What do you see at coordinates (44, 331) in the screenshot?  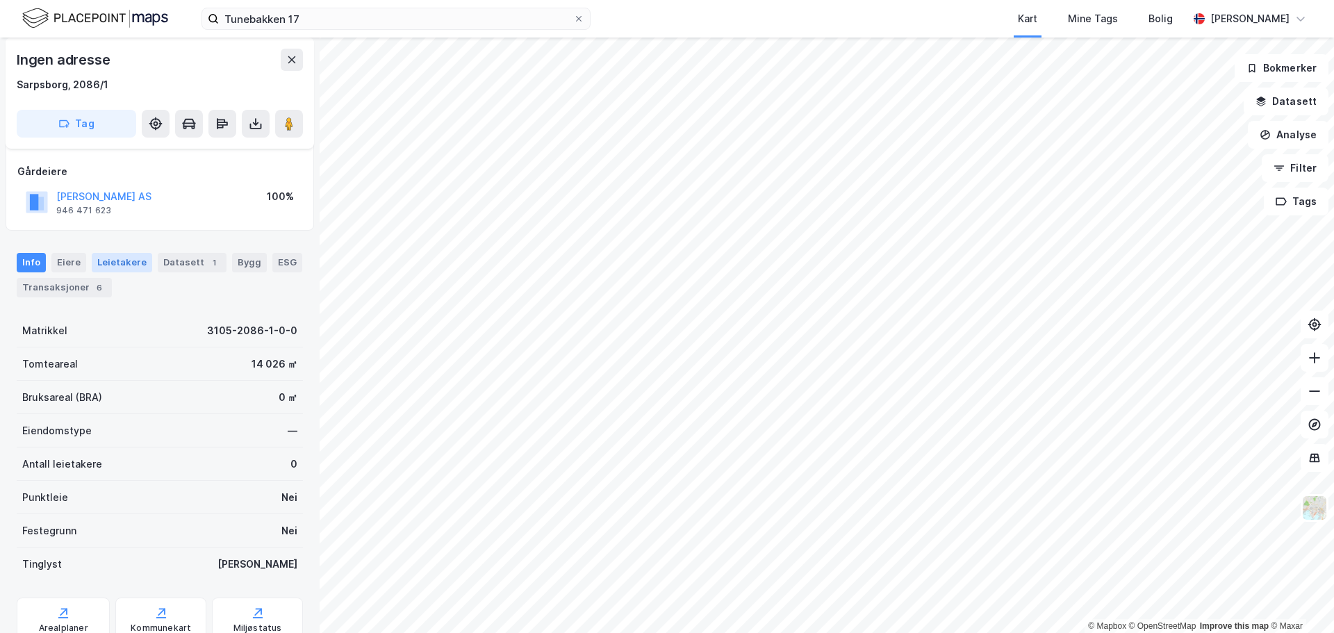 I see `div: Matrikkel` at bounding box center [44, 331].